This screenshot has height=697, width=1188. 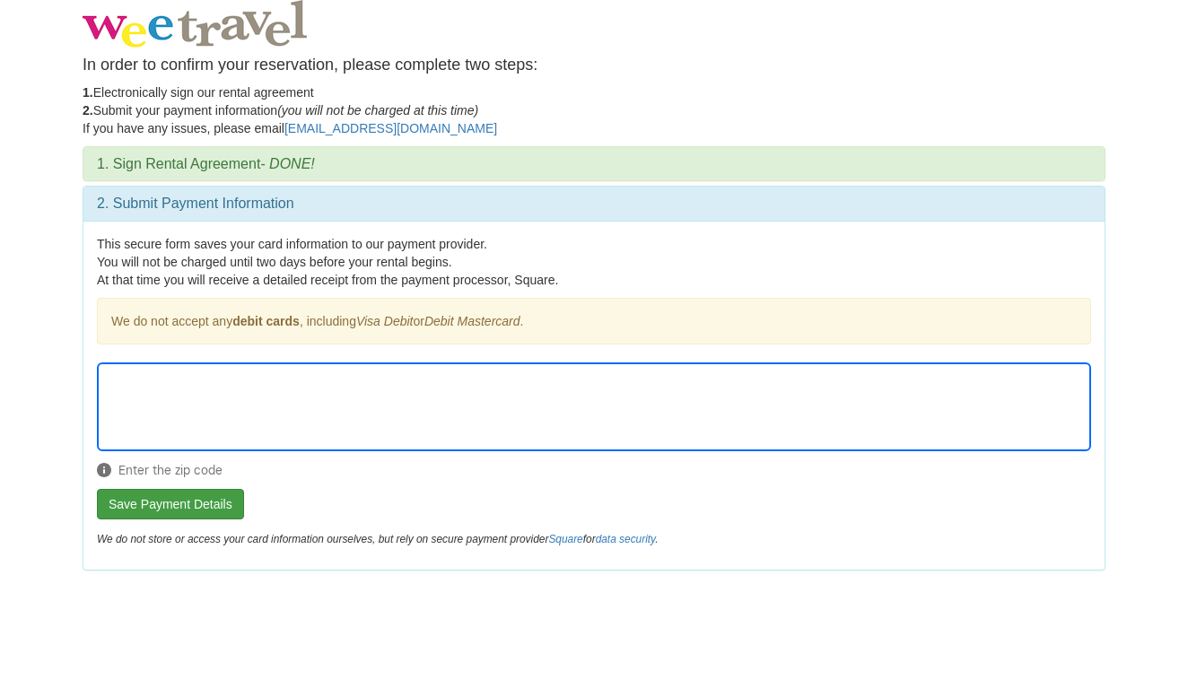 I want to click on p: Electronically sign our rental agreement Submit your payment information If you have any issues, ..., so click(x=594, y=110).